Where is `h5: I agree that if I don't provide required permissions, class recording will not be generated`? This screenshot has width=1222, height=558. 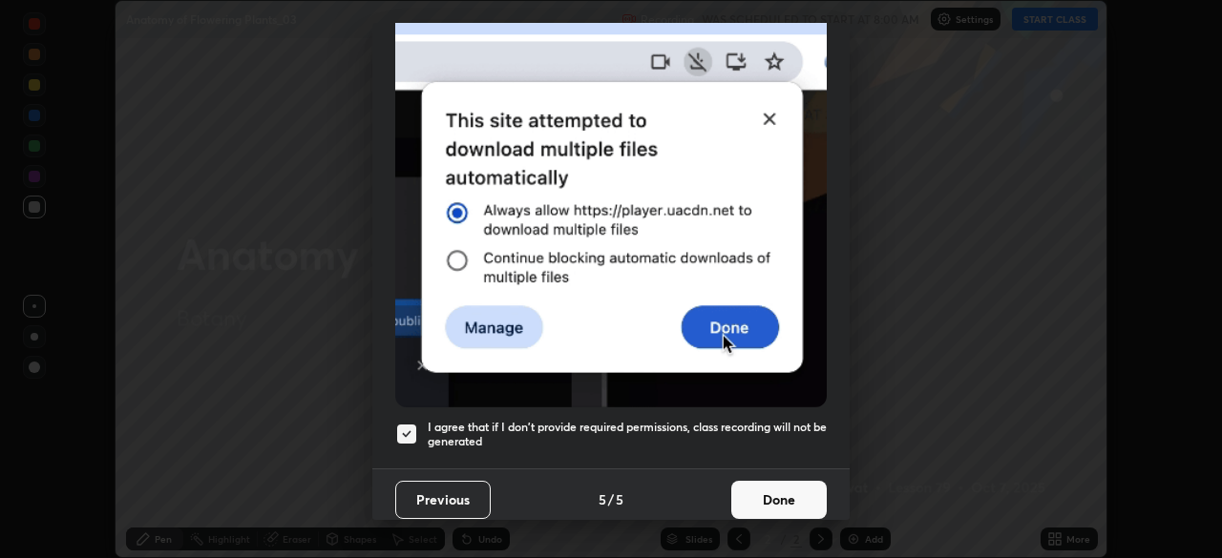 h5: I agree that if I don't provide required permissions, class recording will not be generated is located at coordinates (627, 434).